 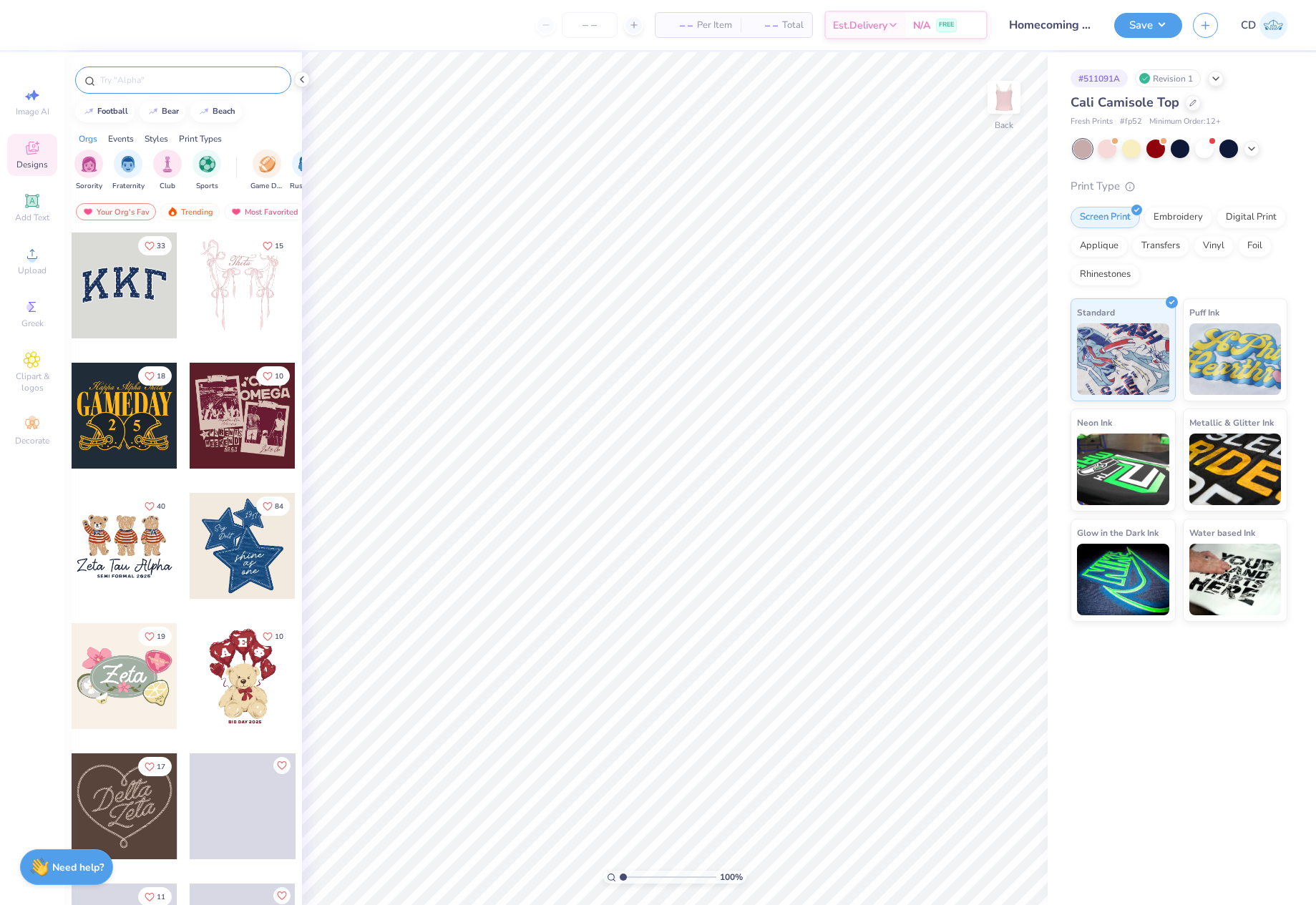 What do you see at coordinates (170, 111) in the screenshot?
I see `div: bear` at bounding box center [170, 111].